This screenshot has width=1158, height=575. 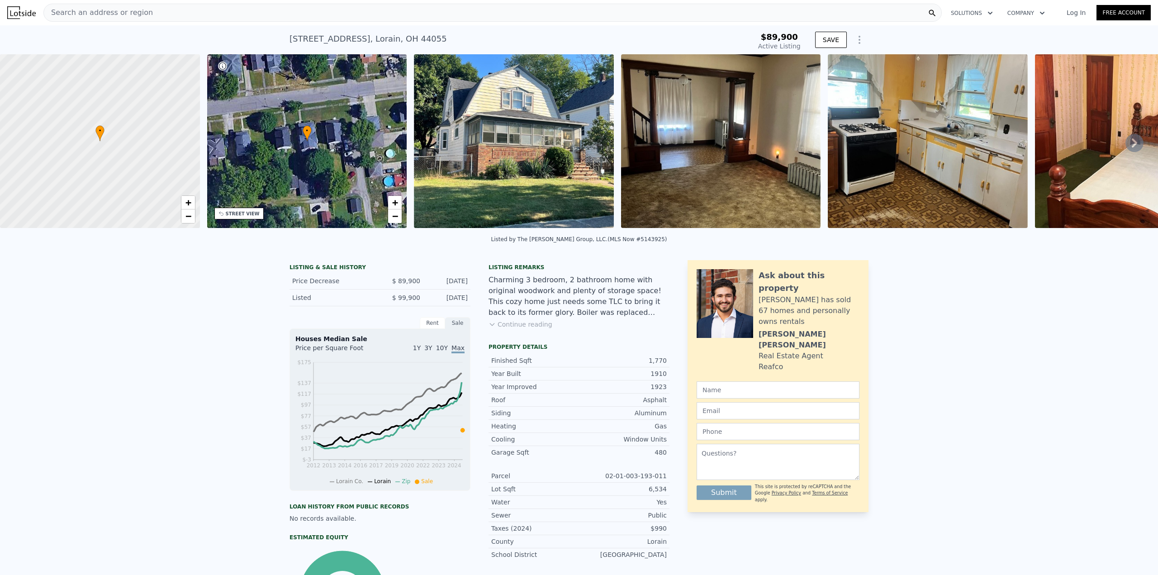 What do you see at coordinates (971, 13) in the screenshot?
I see `button: Solutions` at bounding box center [971, 13].